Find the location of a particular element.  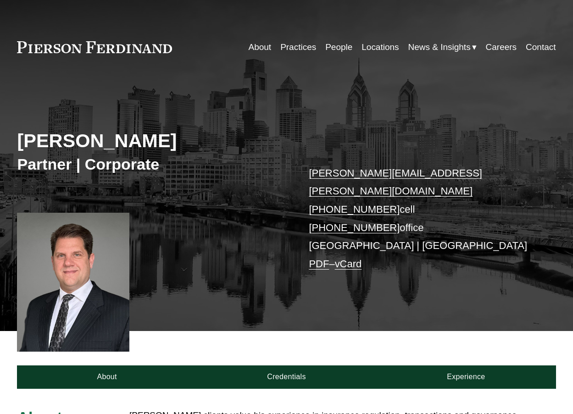

a: Careers is located at coordinates (501, 47).